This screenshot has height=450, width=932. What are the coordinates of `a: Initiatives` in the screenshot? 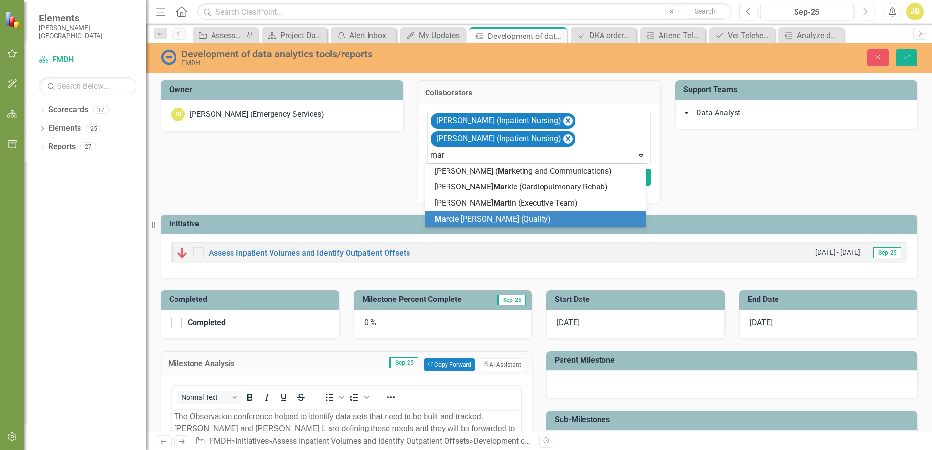 It's located at (252, 441).